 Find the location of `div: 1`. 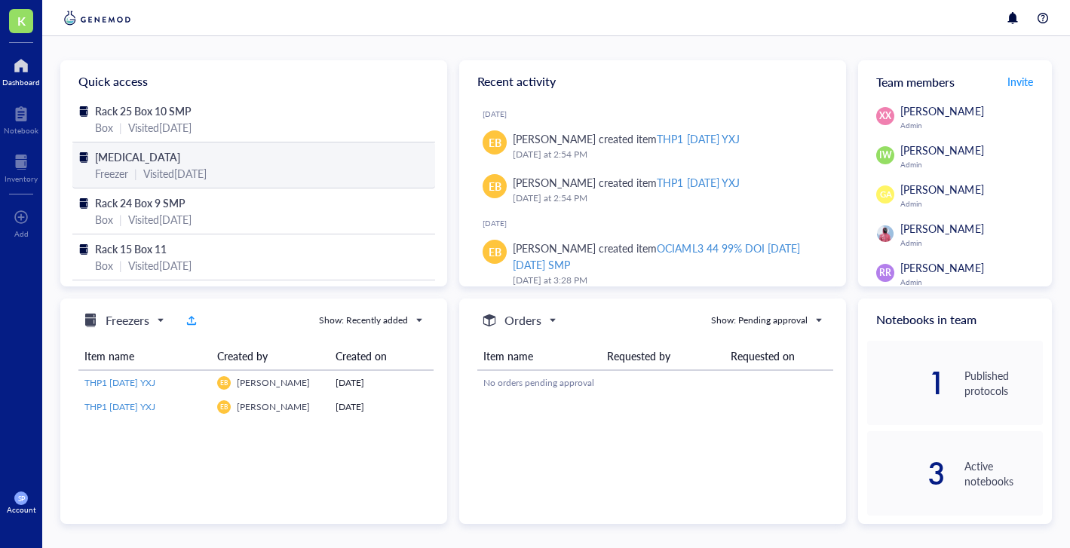

div: 1 is located at coordinates (906, 383).